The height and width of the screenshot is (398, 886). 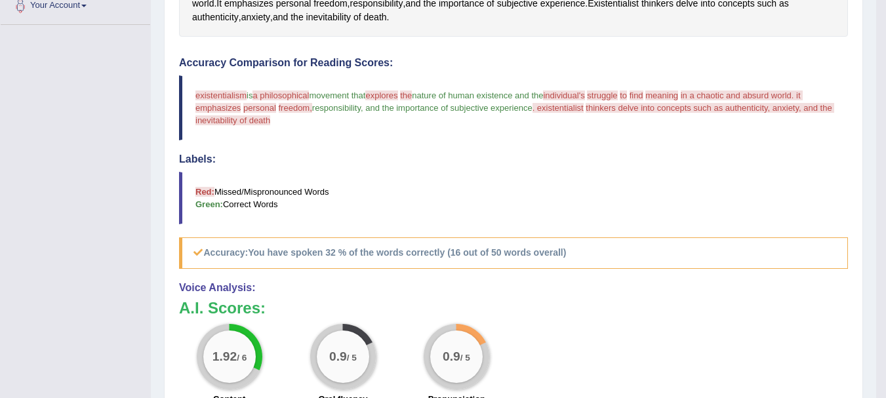 I want to click on span: explores, so click(x=381, y=95).